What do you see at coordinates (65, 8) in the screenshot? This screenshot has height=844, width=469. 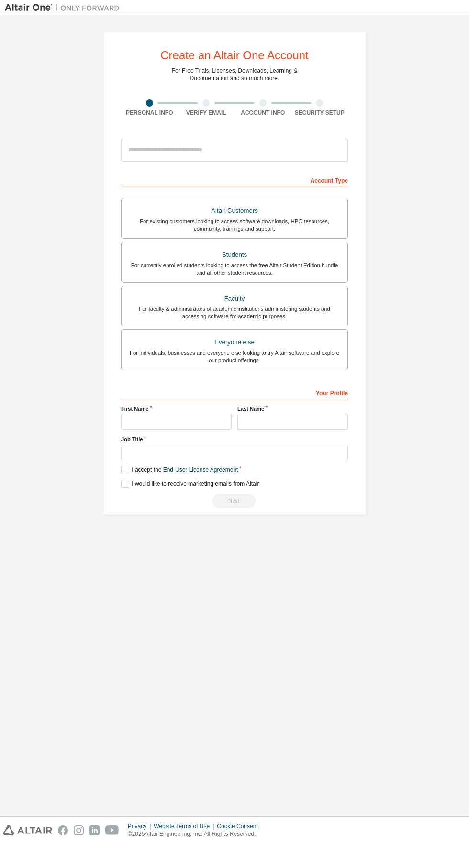 I see `img: Altair One` at bounding box center [65, 8].